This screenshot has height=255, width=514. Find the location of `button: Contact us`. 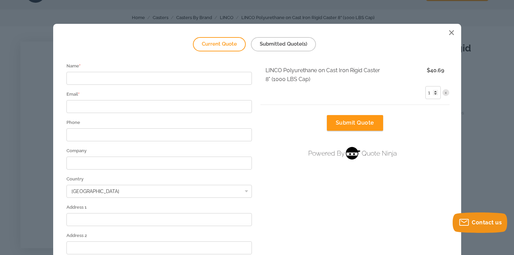

button: Contact us is located at coordinates (480, 223).